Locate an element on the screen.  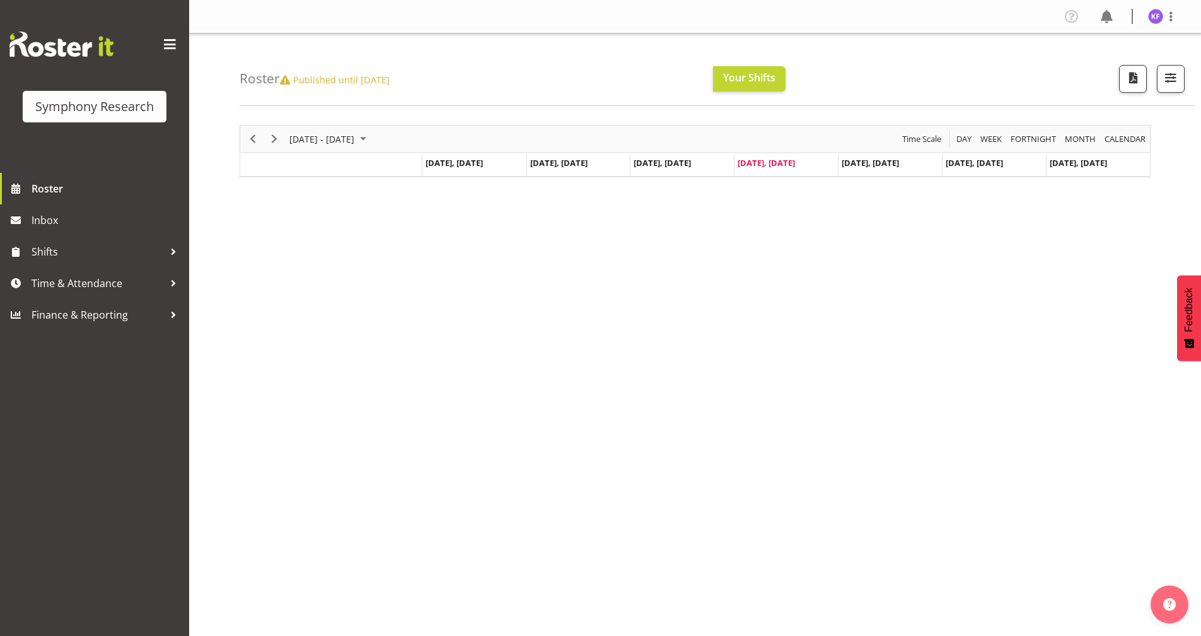
img: Rosterit website logo is located at coordinates (61, 44).